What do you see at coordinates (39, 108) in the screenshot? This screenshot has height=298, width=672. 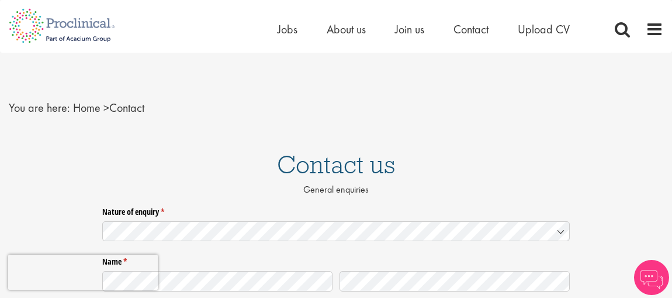 I see `span: You are here:` at bounding box center [39, 108].